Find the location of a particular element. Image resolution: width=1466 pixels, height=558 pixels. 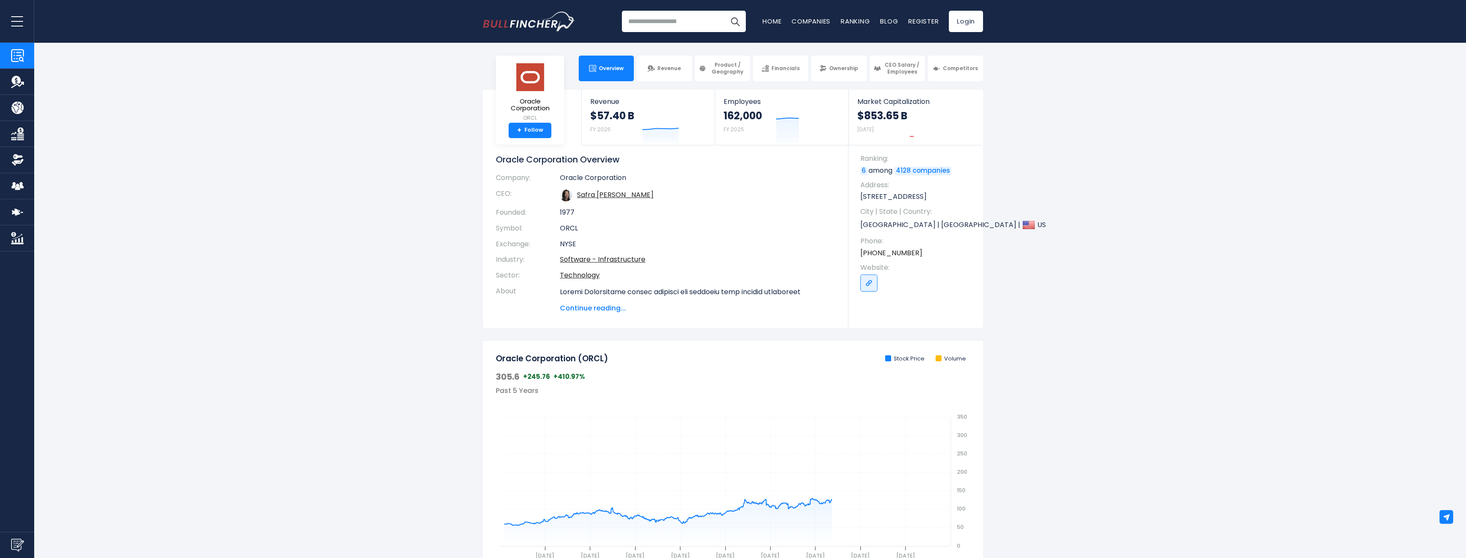

a: +Follow is located at coordinates (530, 130).